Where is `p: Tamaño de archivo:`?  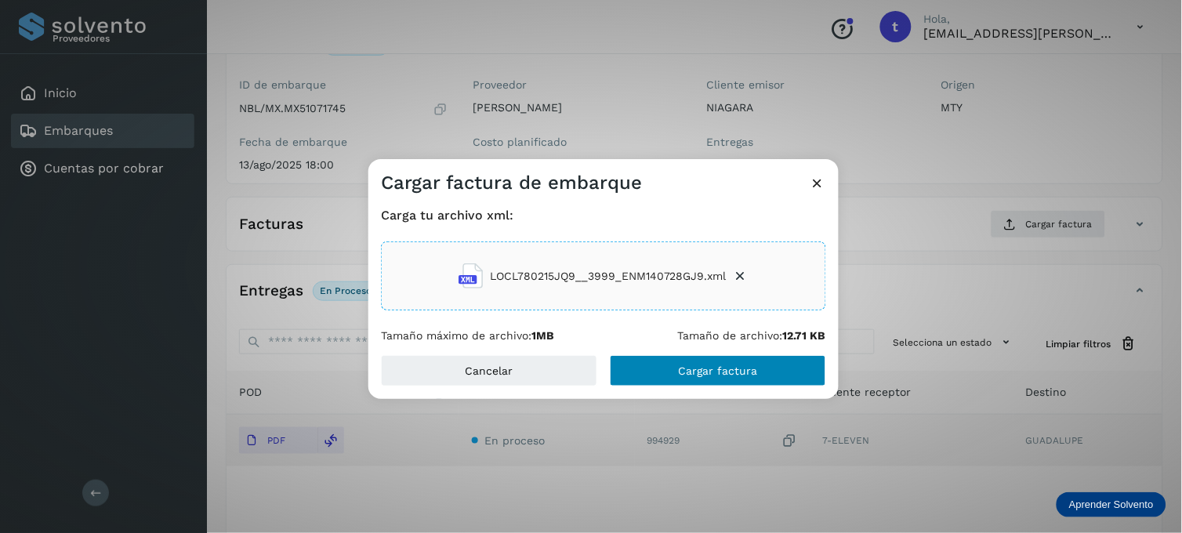 p: Tamaño de archivo: is located at coordinates (752, 336).